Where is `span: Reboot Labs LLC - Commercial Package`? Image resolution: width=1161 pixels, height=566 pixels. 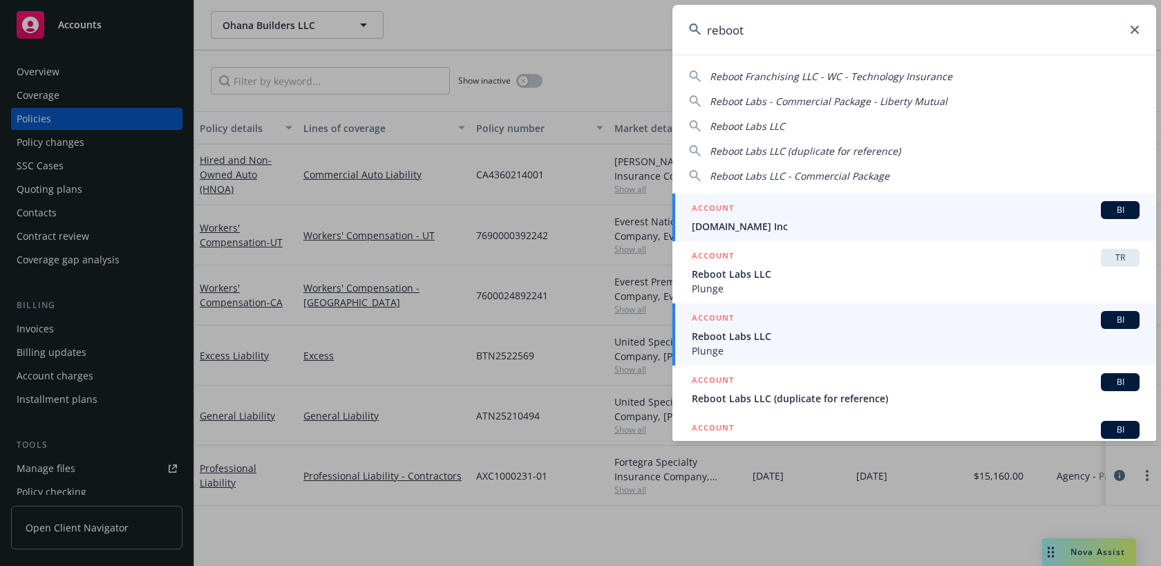 span: Reboot Labs LLC - Commercial Package is located at coordinates (800, 176).